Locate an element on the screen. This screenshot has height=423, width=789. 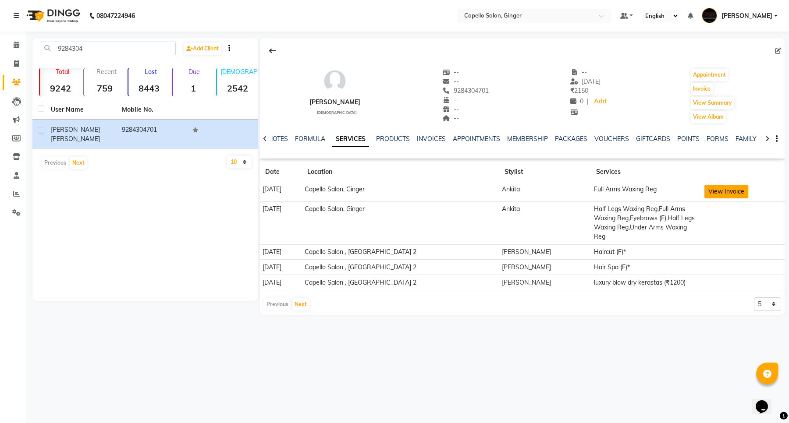
th: Mobile No. is located at coordinates (152, 110).